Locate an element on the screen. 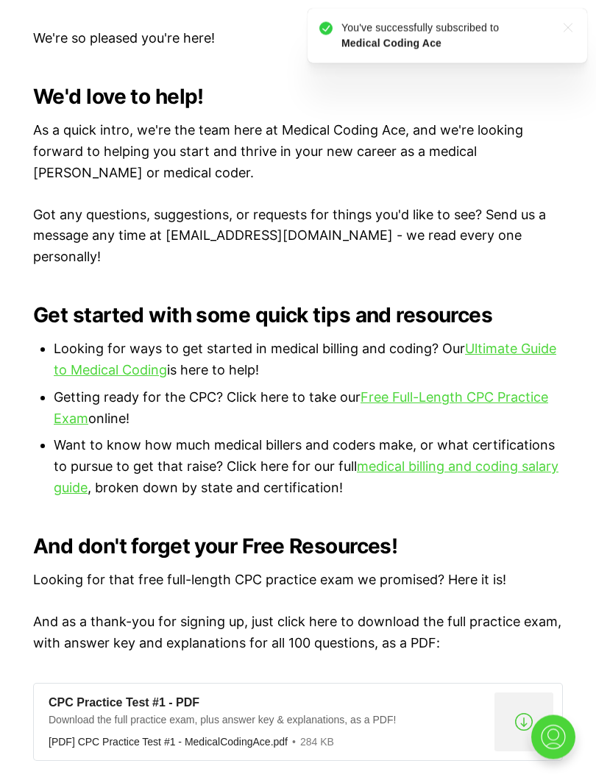  div: 284 KB is located at coordinates (311, 743).